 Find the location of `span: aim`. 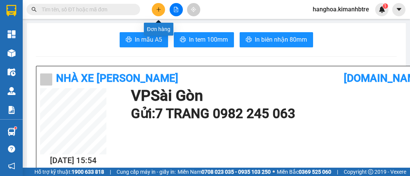

span: aim is located at coordinates (194, 9).